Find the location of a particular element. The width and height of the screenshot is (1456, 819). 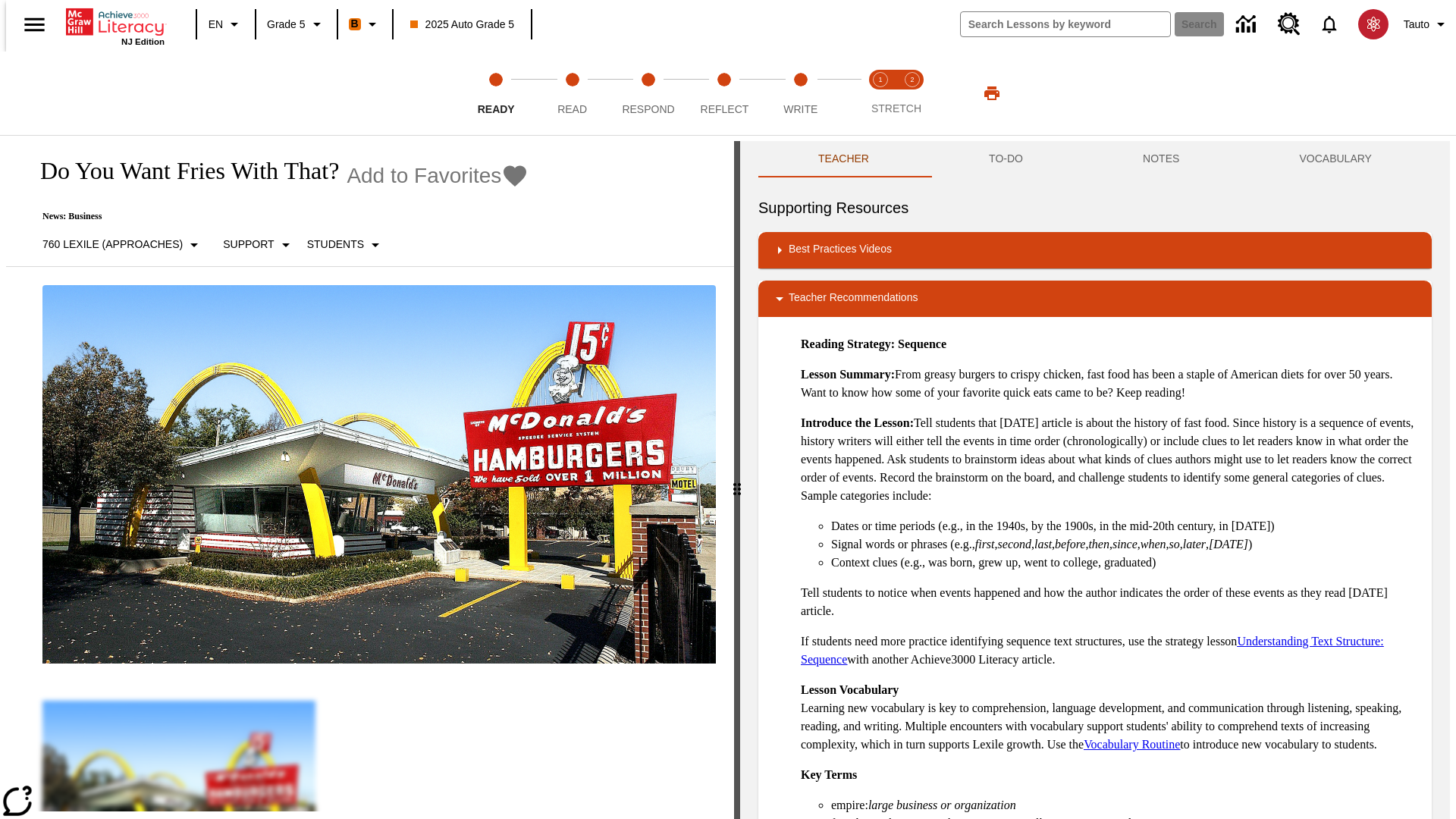

p: Tell students to notice when events happened and how the author indicates the order of these even... is located at coordinates (1110, 602).